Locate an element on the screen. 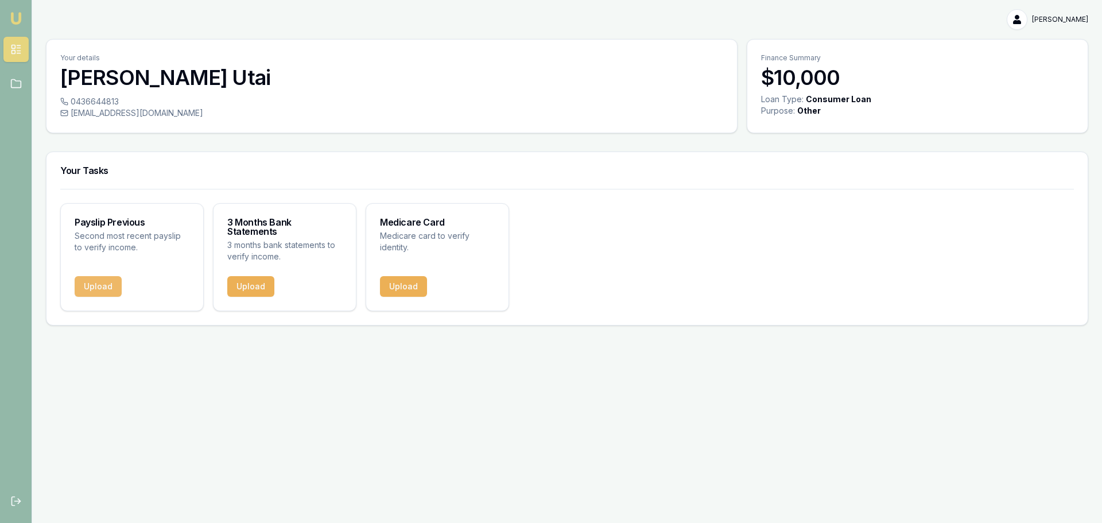 The width and height of the screenshot is (1102, 523). p: Second most recent payslip to verify income. is located at coordinates (132, 242).